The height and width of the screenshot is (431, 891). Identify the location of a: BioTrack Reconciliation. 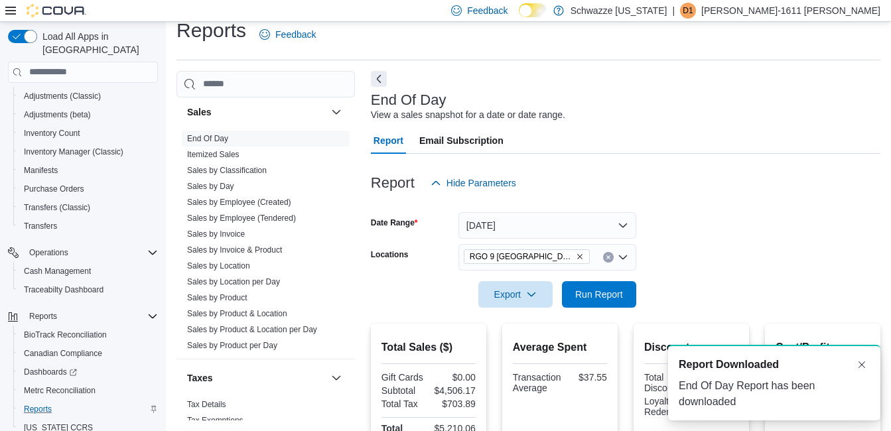
(65, 335).